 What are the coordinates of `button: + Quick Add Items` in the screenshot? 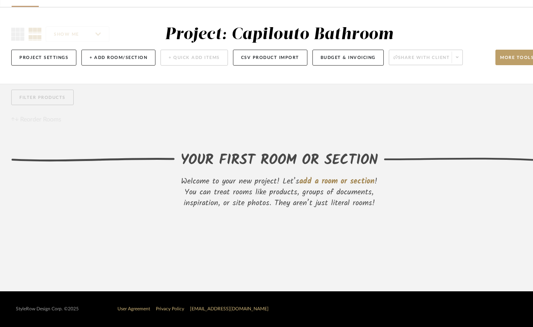 It's located at (194, 57).